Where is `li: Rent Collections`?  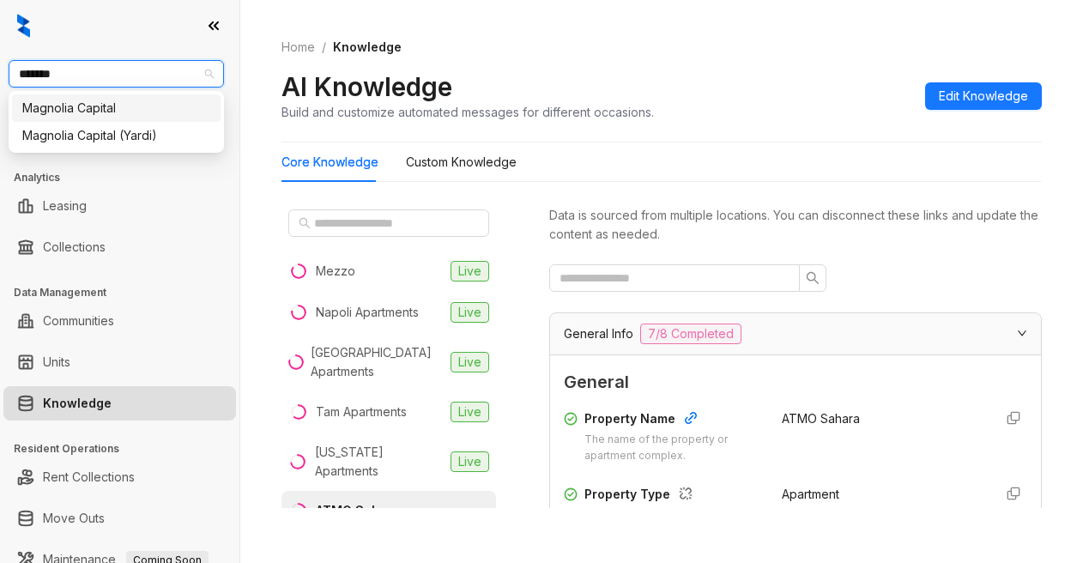
li: Rent Collections is located at coordinates (119, 477).